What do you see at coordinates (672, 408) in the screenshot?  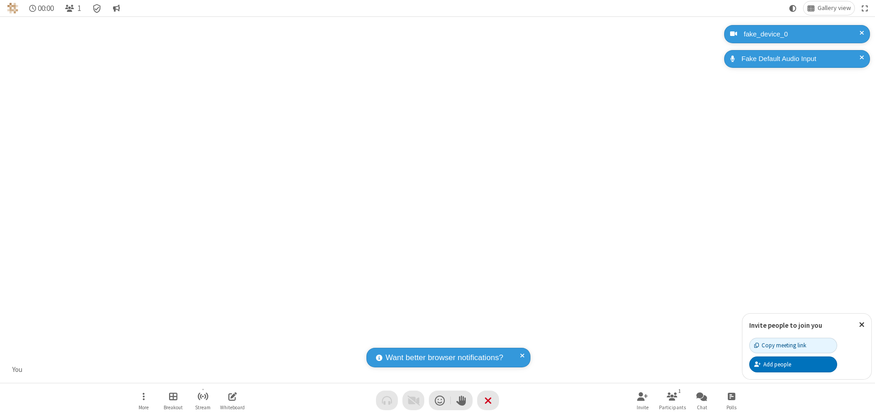 I see `span: Participants` at bounding box center [672, 408].